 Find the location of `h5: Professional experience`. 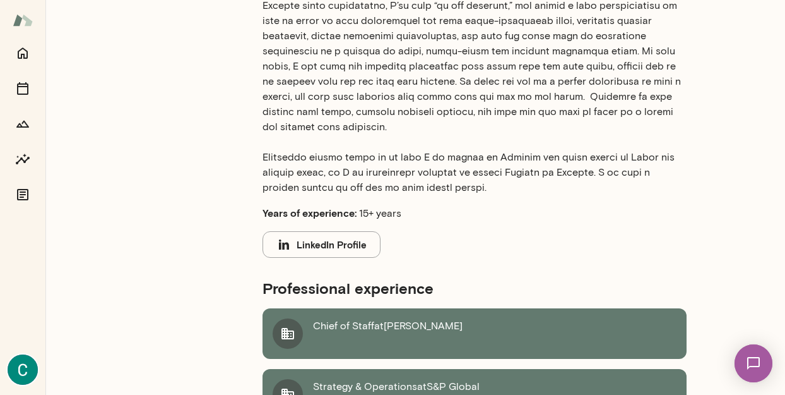

h5: Professional experience is located at coordinates (475, 288).